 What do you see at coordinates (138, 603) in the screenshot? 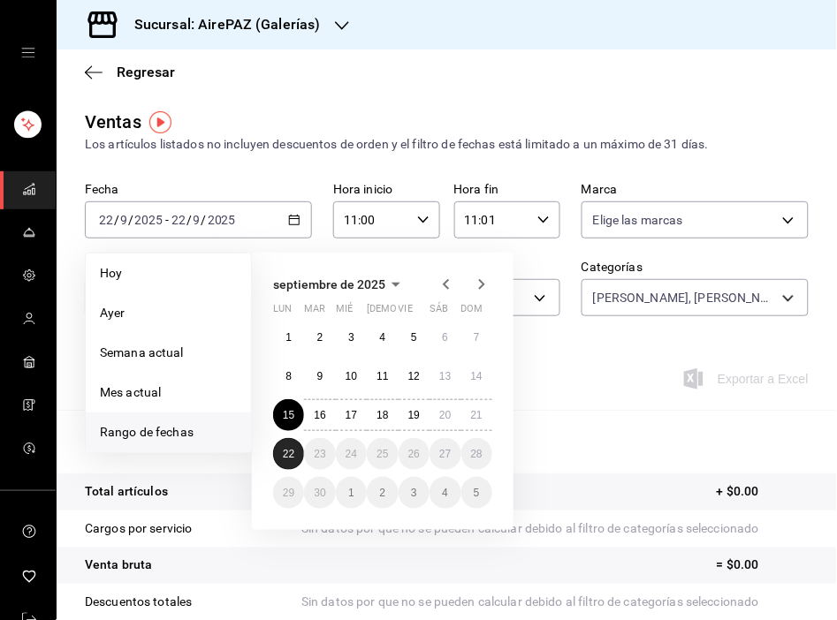
I see `p: Descuentos totales` at bounding box center [138, 603].